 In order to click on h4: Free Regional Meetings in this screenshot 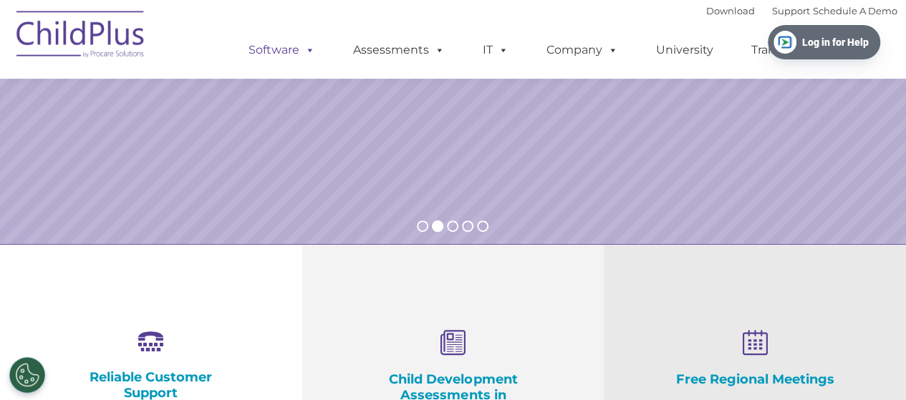, I will do `click(755, 379)`.